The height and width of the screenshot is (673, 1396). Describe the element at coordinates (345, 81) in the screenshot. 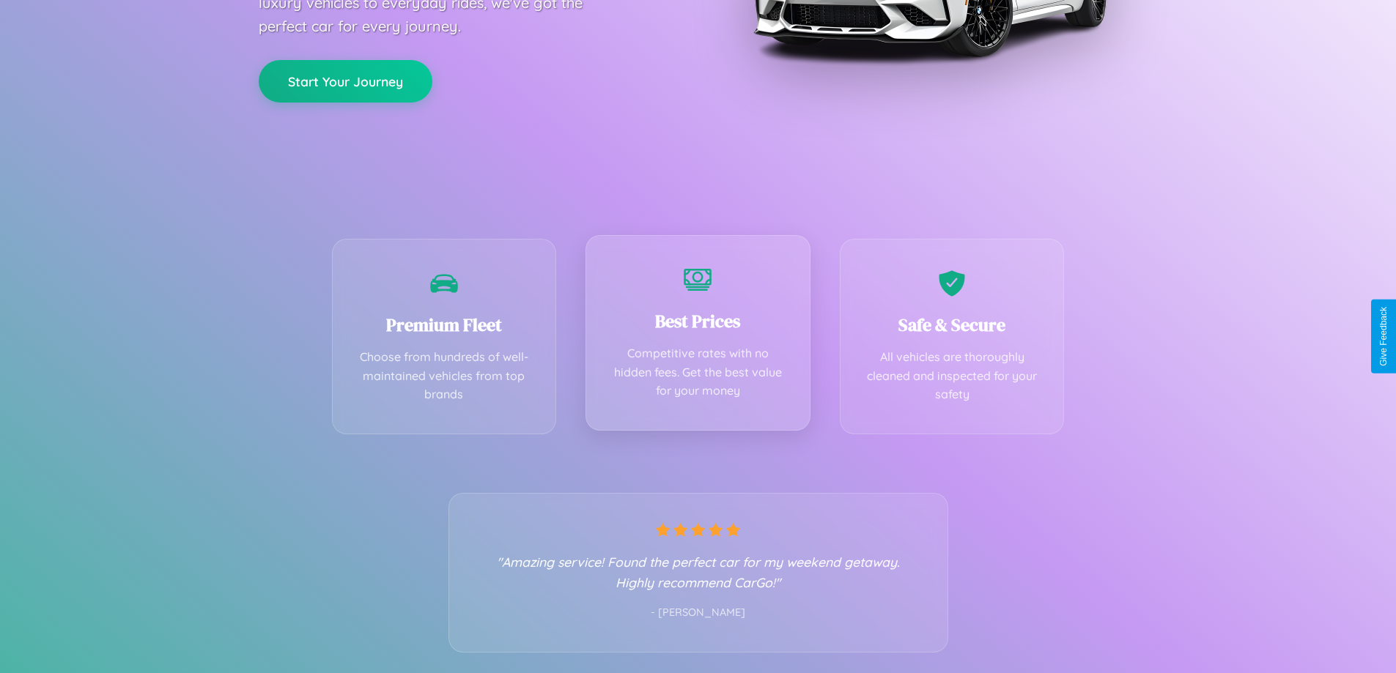

I see `button: Start Your Journey` at that location.